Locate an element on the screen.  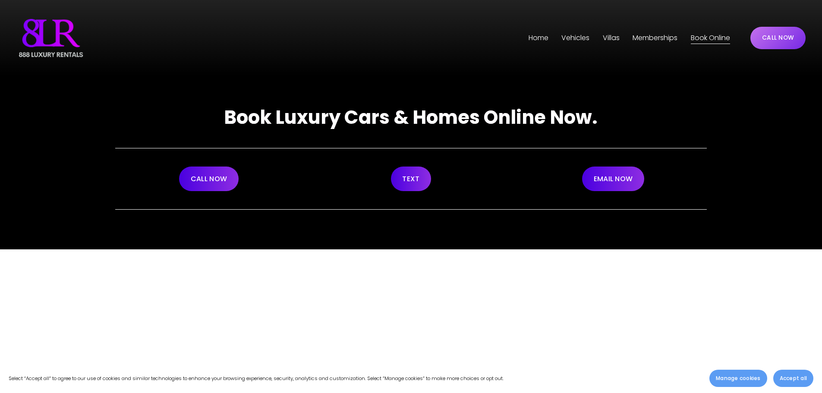
img: Luxury Car &amp; Home Rentals For Every Occasion is located at coordinates (51, 38).